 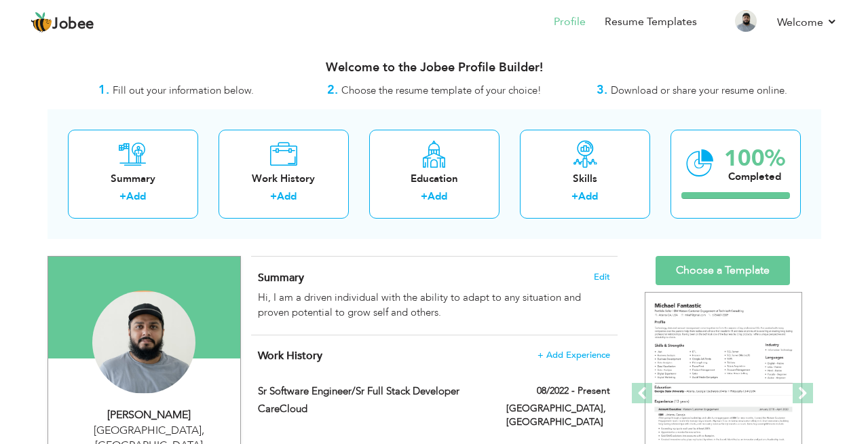 What do you see at coordinates (746, 21) in the screenshot?
I see `img: Profile Img` at bounding box center [746, 21].